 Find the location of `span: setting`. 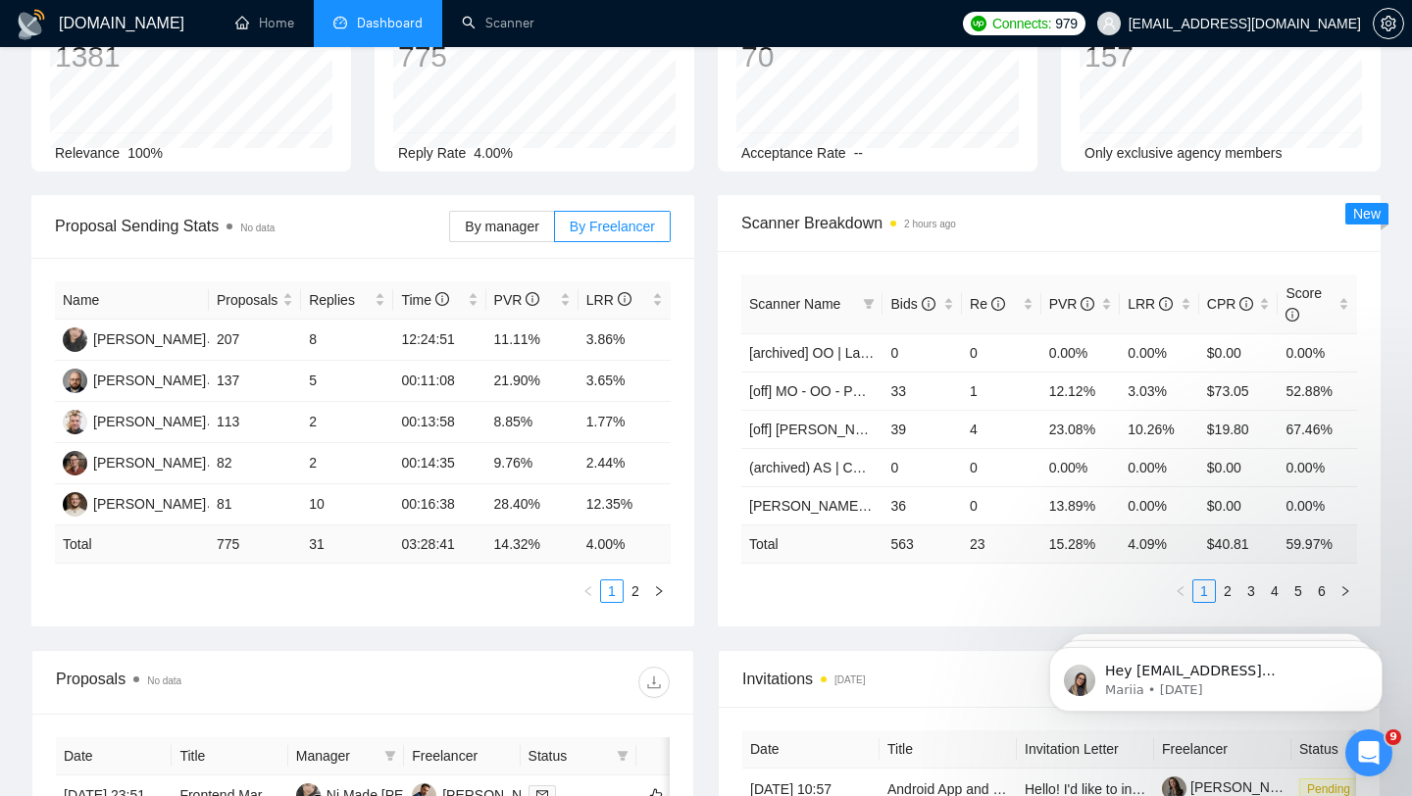

span: setting is located at coordinates (1389, 24).